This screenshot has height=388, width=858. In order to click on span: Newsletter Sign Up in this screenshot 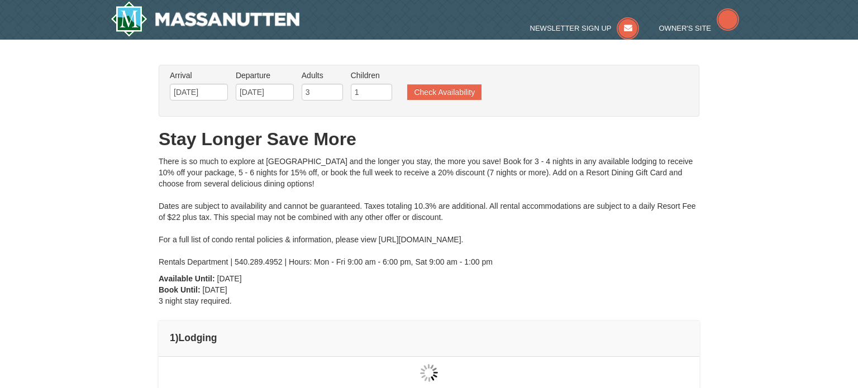, I will do `click(571, 28)`.